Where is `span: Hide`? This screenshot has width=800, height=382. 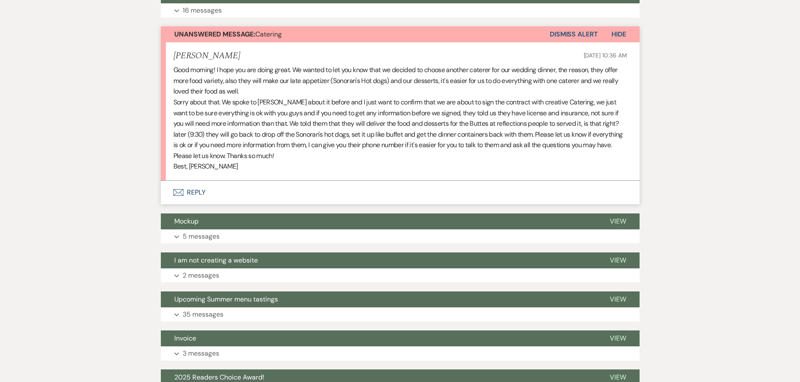
span: Hide is located at coordinates (618, 34).